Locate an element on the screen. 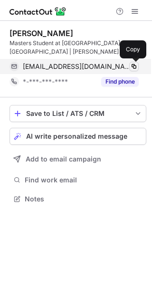 Image resolution: width=152 pixels, height=285 pixels. span: Notes is located at coordinates (84, 199).